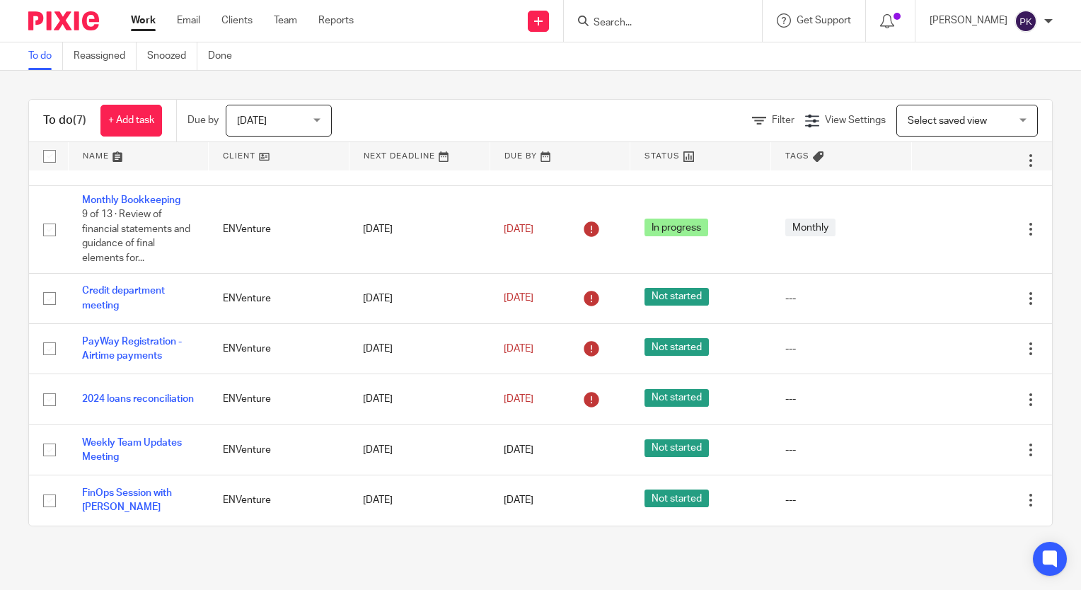 This screenshot has width=1081, height=590. Describe the element at coordinates (105, 56) in the screenshot. I see `a: Reassigned` at that location.